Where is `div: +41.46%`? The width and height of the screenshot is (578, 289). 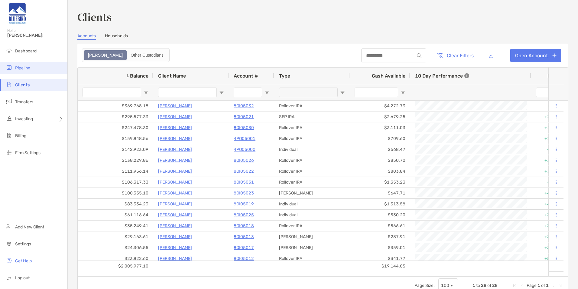 div: +41.46% is located at coordinates (550, 204).